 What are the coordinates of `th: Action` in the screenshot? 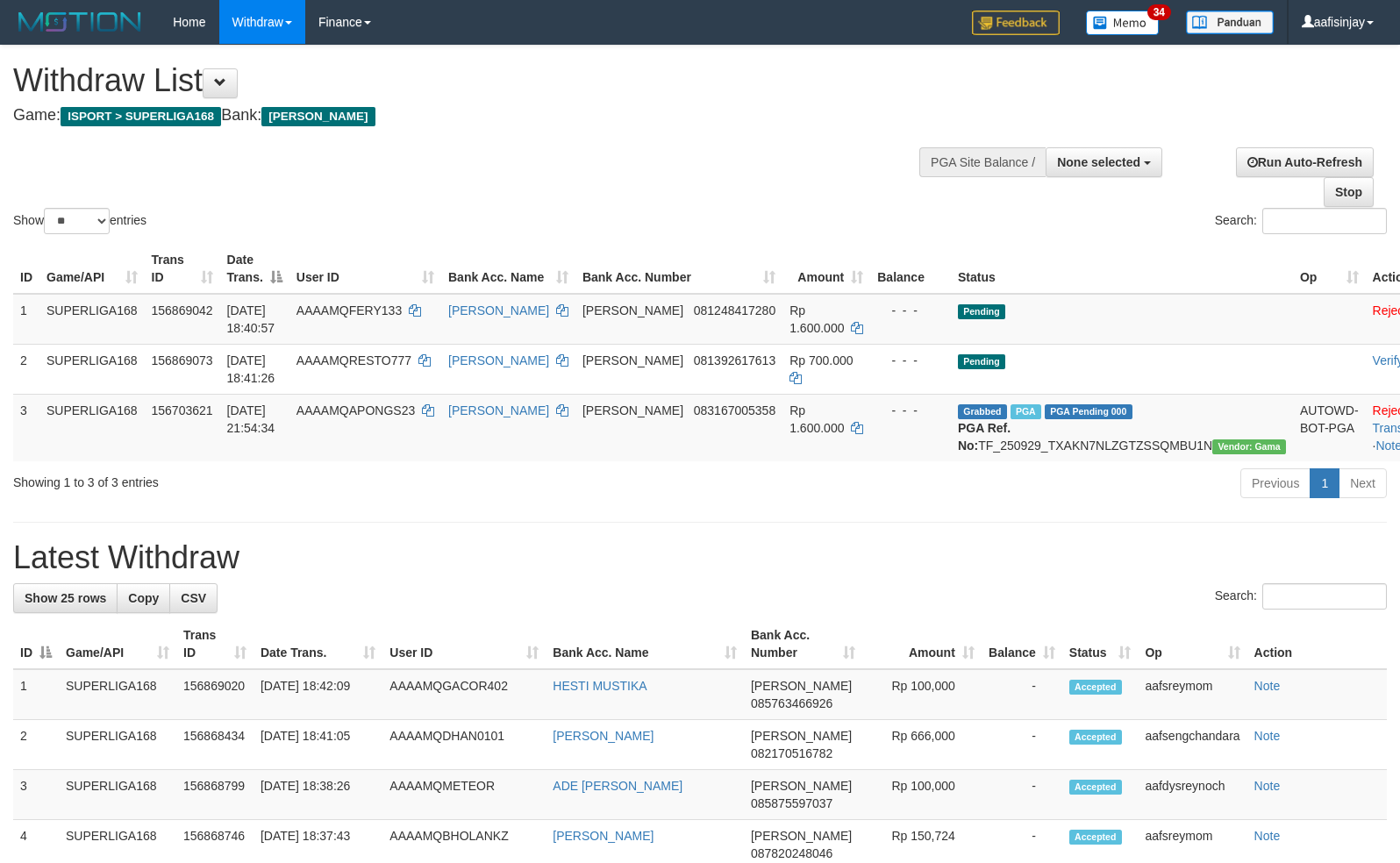 It's located at (1316, 644).